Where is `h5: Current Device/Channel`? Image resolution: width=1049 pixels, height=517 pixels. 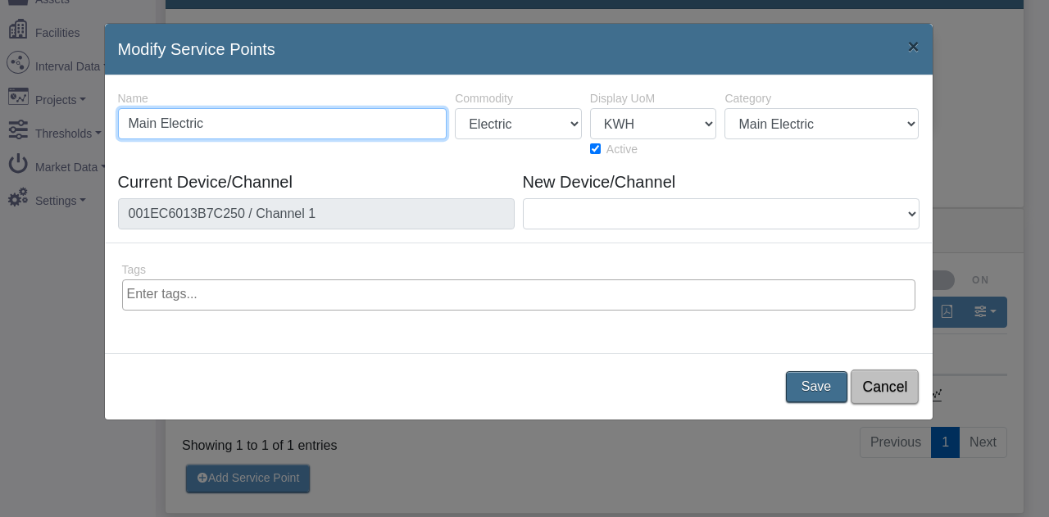
h5: Current Device/Channel is located at coordinates (316, 182).